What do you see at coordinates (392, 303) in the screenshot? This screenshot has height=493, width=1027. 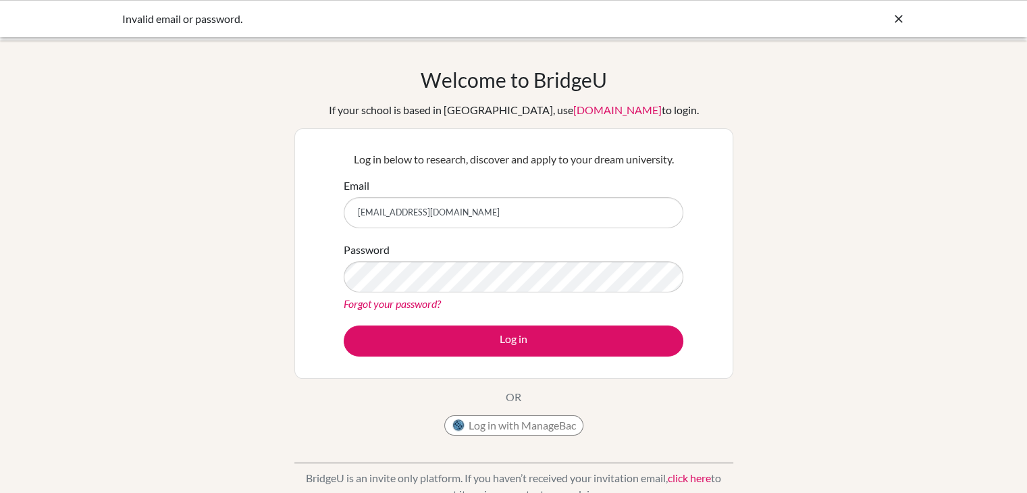 I see `a: Forgot your password?` at bounding box center [392, 303].